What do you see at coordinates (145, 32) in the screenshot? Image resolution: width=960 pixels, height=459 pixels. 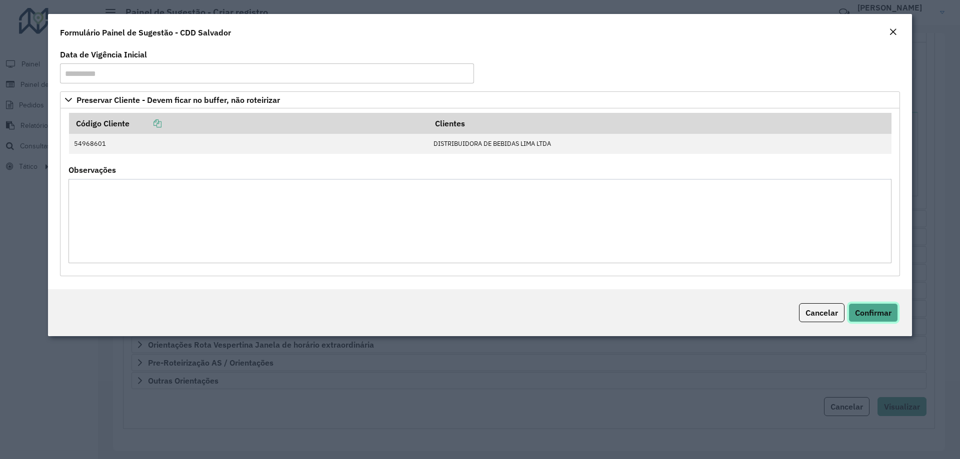 I see `h4: Formulário Painel de Sugestão - CDD Salvador` at bounding box center [145, 32].